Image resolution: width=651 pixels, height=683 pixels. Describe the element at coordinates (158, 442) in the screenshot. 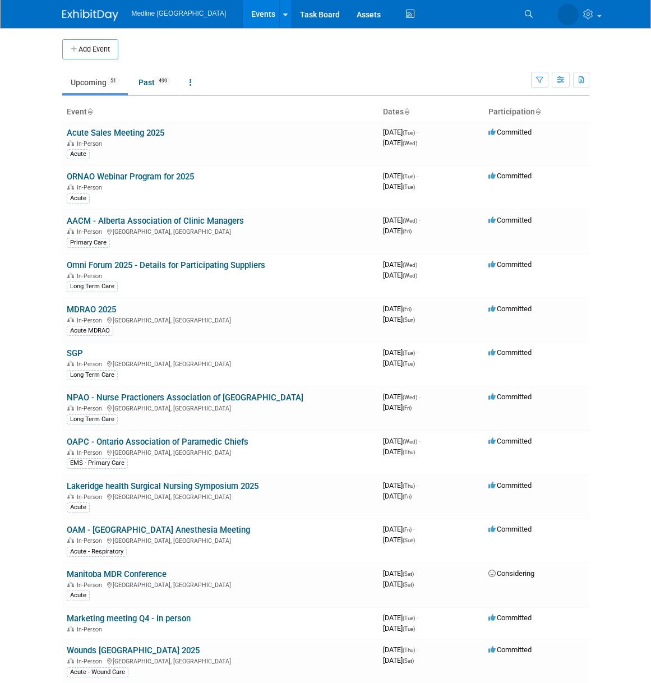

I see `a: OAPC - Ontario Association of Paramedic Chiefs` at that location.